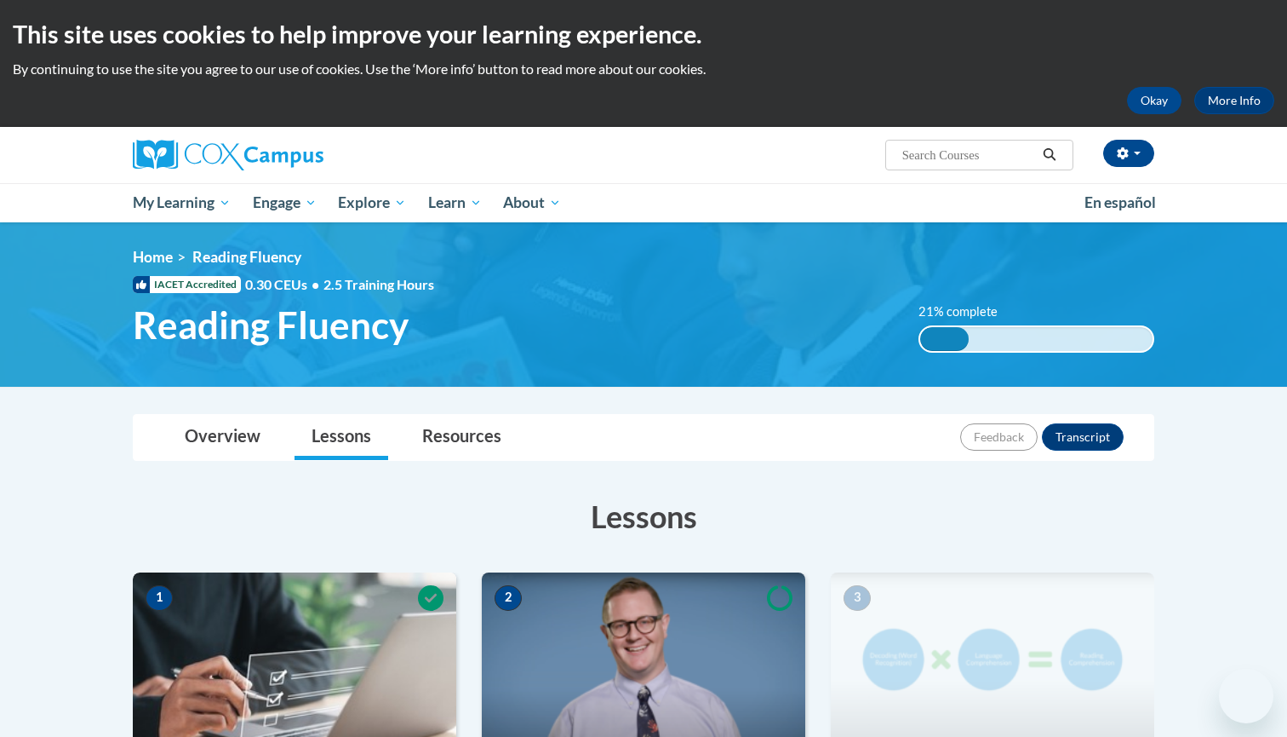 The width and height of the screenshot is (1287, 737). Describe the element at coordinates (284, 203) in the screenshot. I see `a: Engage` at that location.